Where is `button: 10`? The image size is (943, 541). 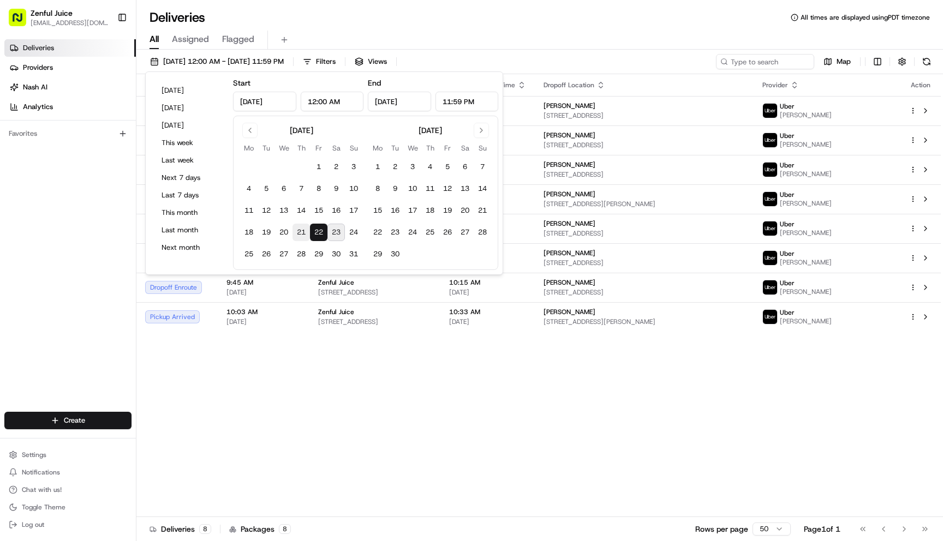 button: 10 is located at coordinates (354, 189).